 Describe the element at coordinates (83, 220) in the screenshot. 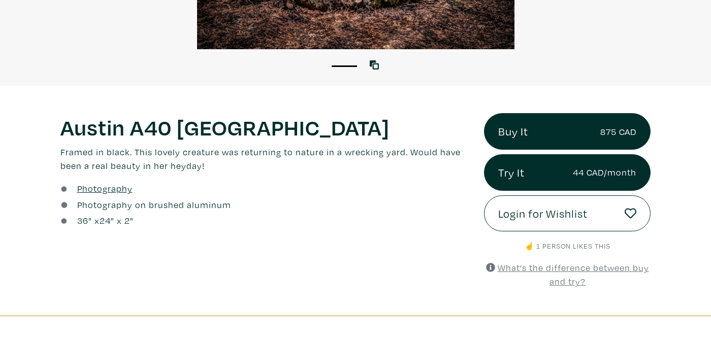

I see `span: 36` at that location.